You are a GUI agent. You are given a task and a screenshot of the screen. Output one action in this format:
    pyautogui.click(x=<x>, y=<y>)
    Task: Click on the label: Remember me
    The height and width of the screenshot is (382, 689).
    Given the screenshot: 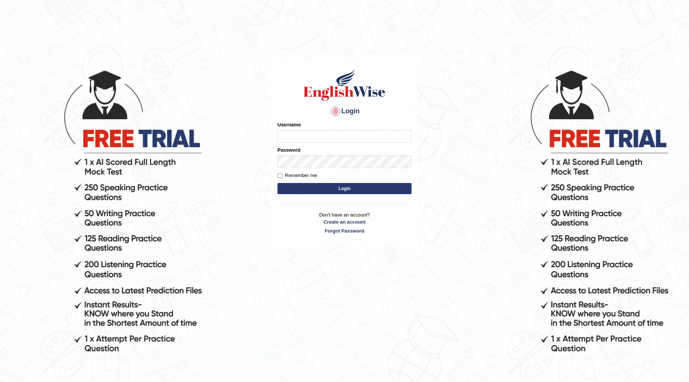 What is the action you would take?
    pyautogui.click(x=297, y=176)
    